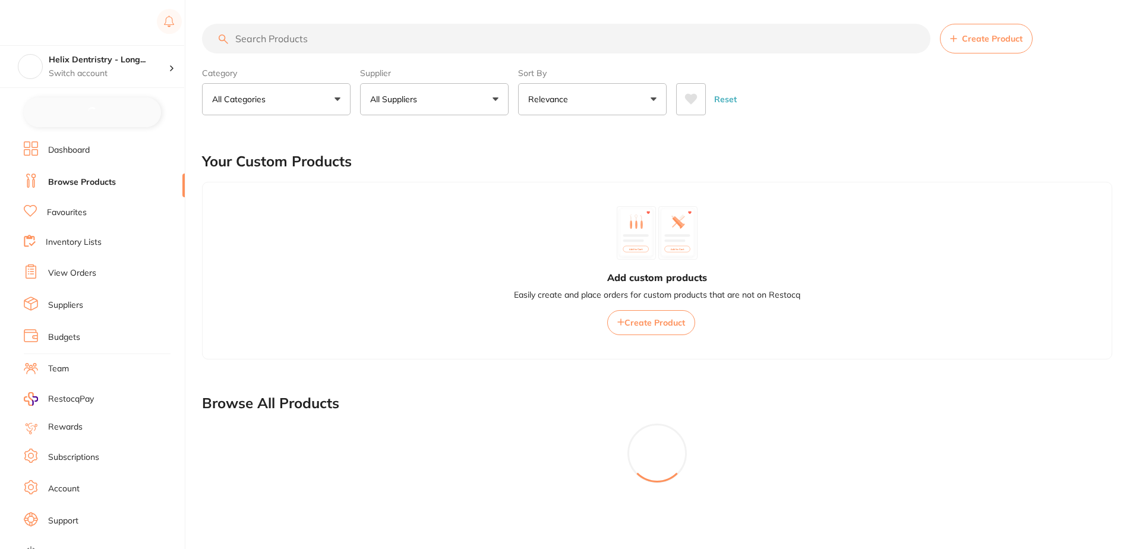  What do you see at coordinates (636, 233) in the screenshot?
I see `img: custom_product_1` at bounding box center [636, 233].